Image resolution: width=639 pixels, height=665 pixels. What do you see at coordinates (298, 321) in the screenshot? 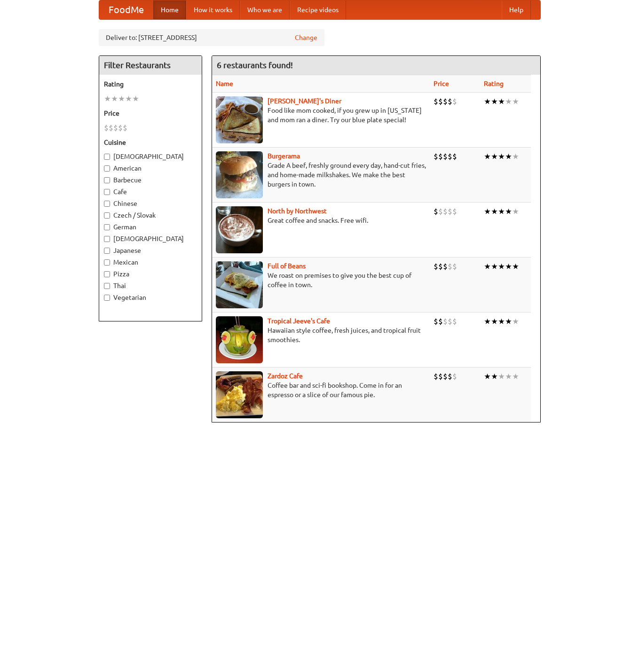
I see `b: Tropical Jeeve's Cafe` at bounding box center [298, 321].